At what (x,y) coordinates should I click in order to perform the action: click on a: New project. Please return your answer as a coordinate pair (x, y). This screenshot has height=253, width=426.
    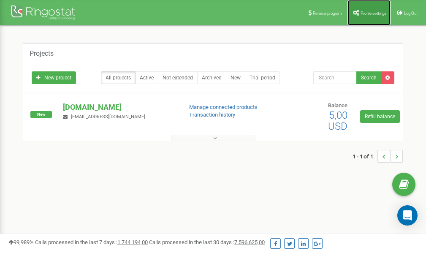
    Looking at the image, I should click on (54, 78).